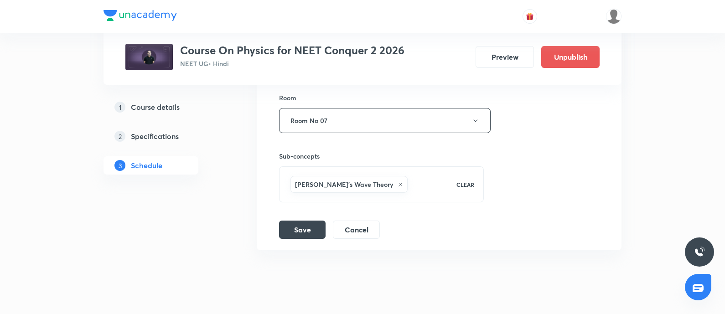  What do you see at coordinates (381, 156) in the screenshot?
I see `h6: Sub-concepts` at bounding box center [381, 156].